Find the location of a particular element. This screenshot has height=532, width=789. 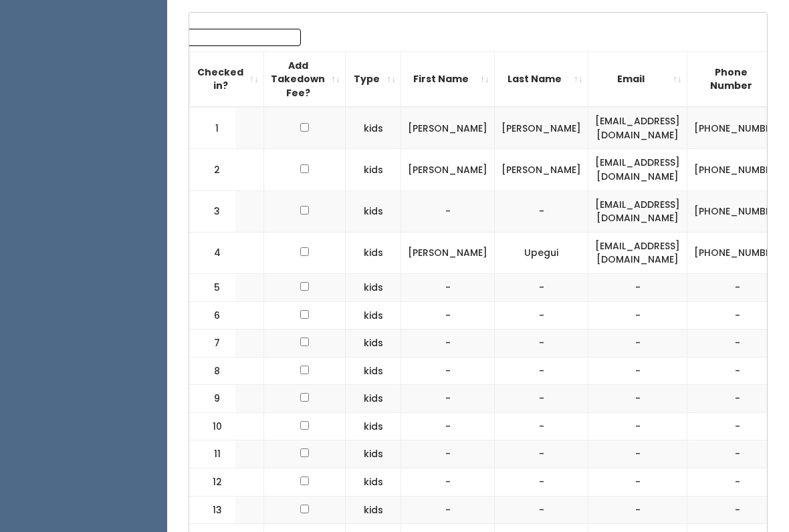

th: Phone Number: activate to sort column ascending is located at coordinates (738, 80).